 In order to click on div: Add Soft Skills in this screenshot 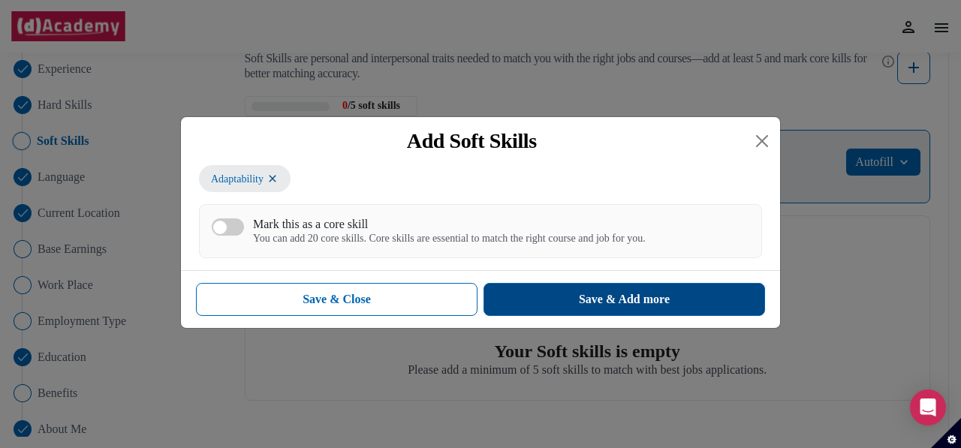, I will do `click(472, 141)`.